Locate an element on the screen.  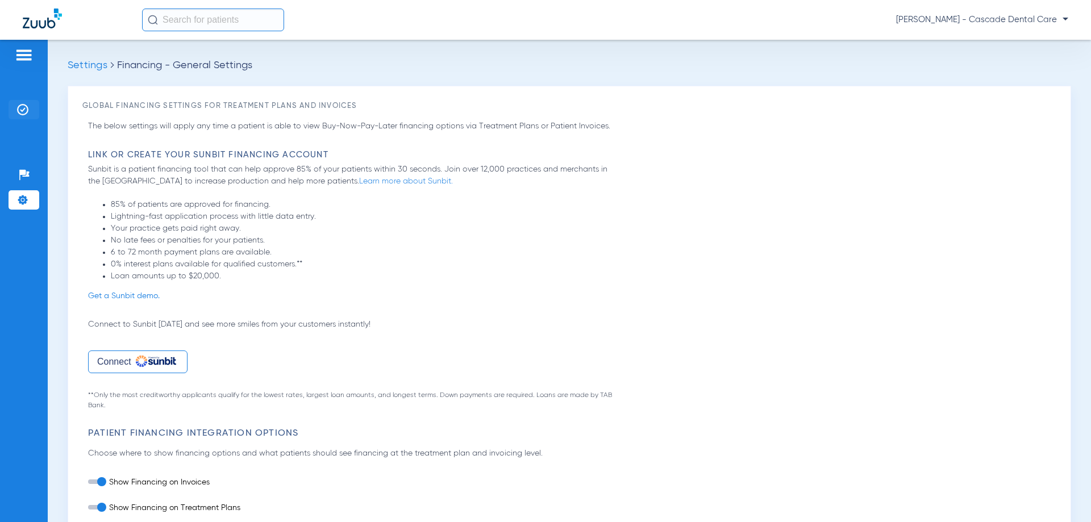
li: Your practice gets paid right away. is located at coordinates (365, 228).